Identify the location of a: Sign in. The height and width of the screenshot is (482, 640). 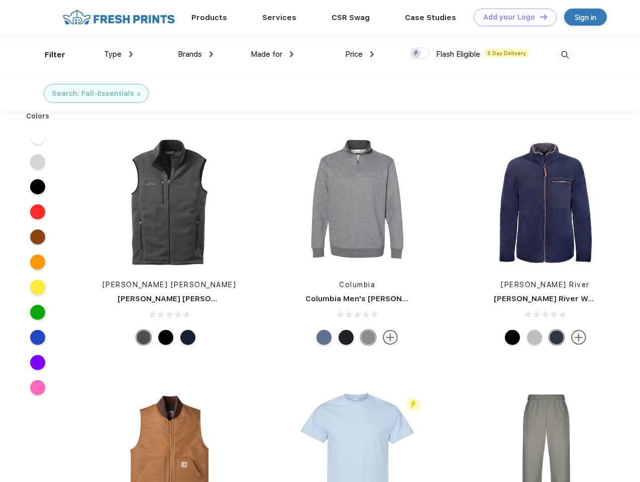
(585, 17).